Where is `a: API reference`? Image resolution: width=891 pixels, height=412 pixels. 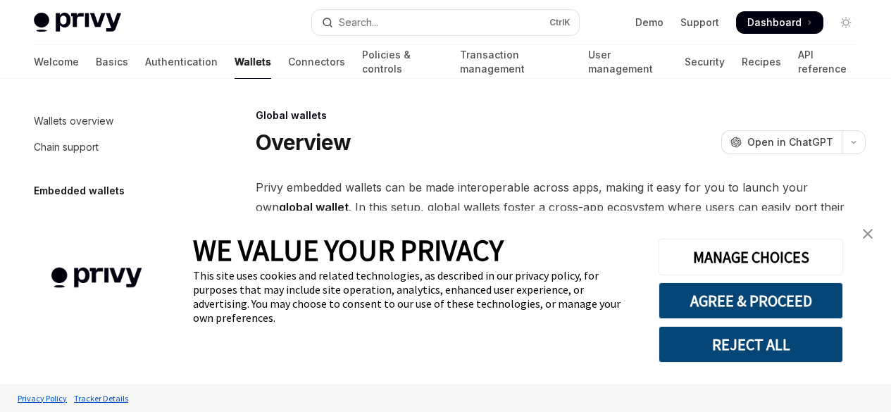
a: API reference is located at coordinates (828, 62).